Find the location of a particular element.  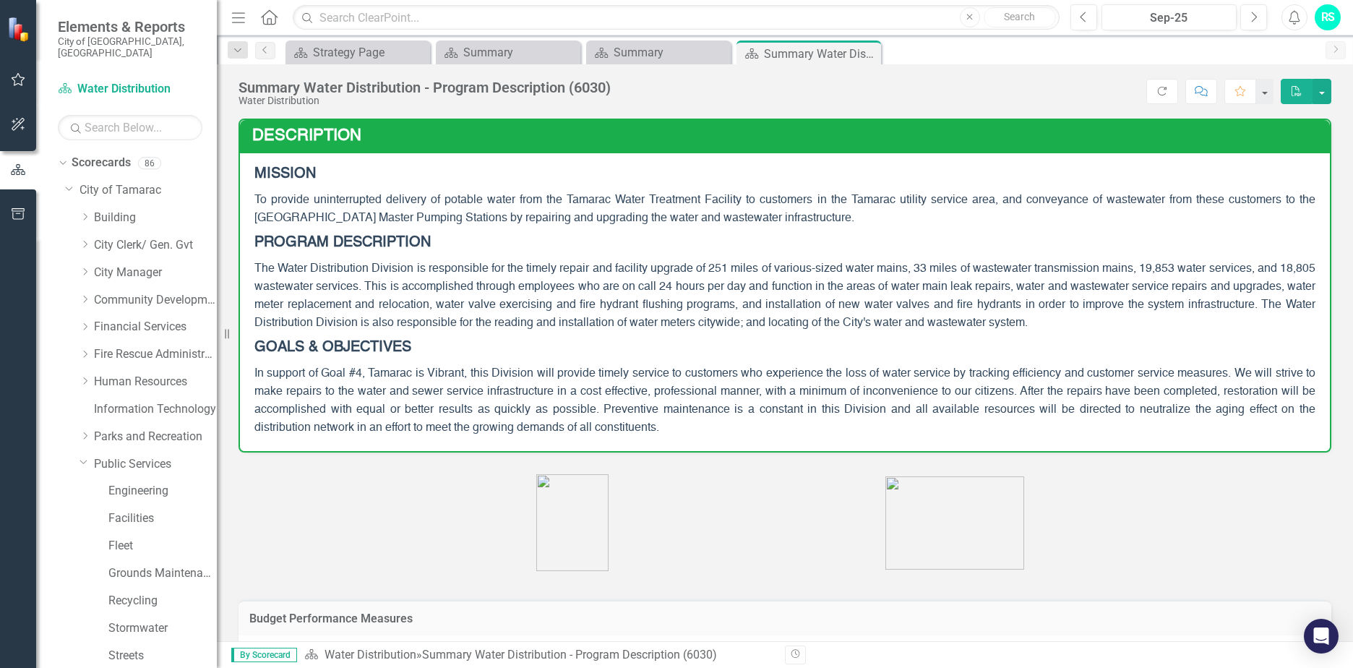

h3: Description is located at coordinates (787, 136).